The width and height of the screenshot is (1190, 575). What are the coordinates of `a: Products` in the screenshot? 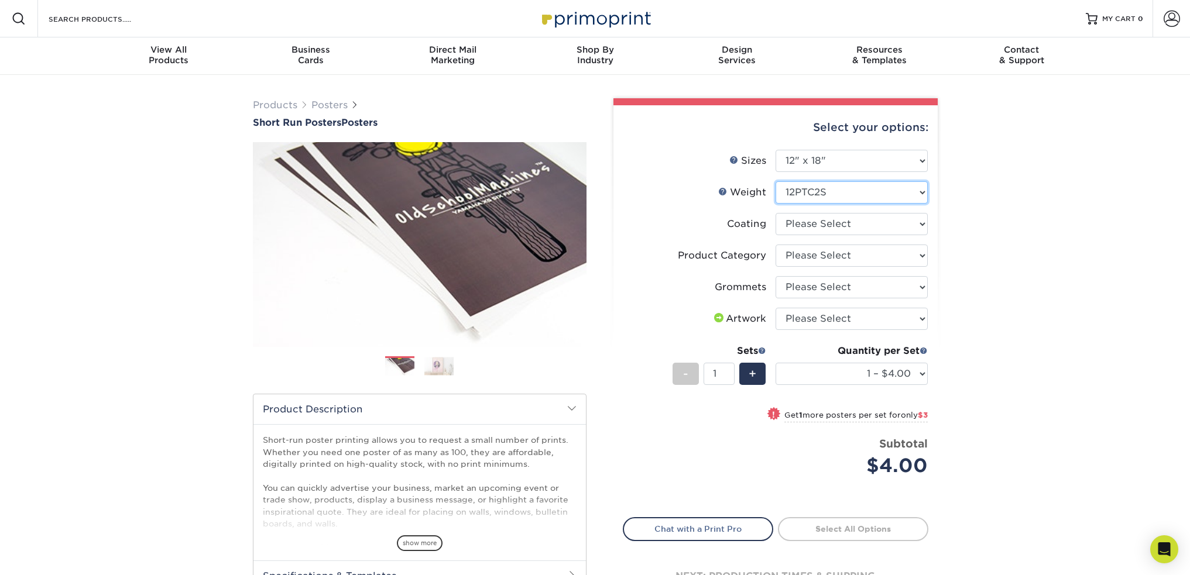 It's located at (275, 105).